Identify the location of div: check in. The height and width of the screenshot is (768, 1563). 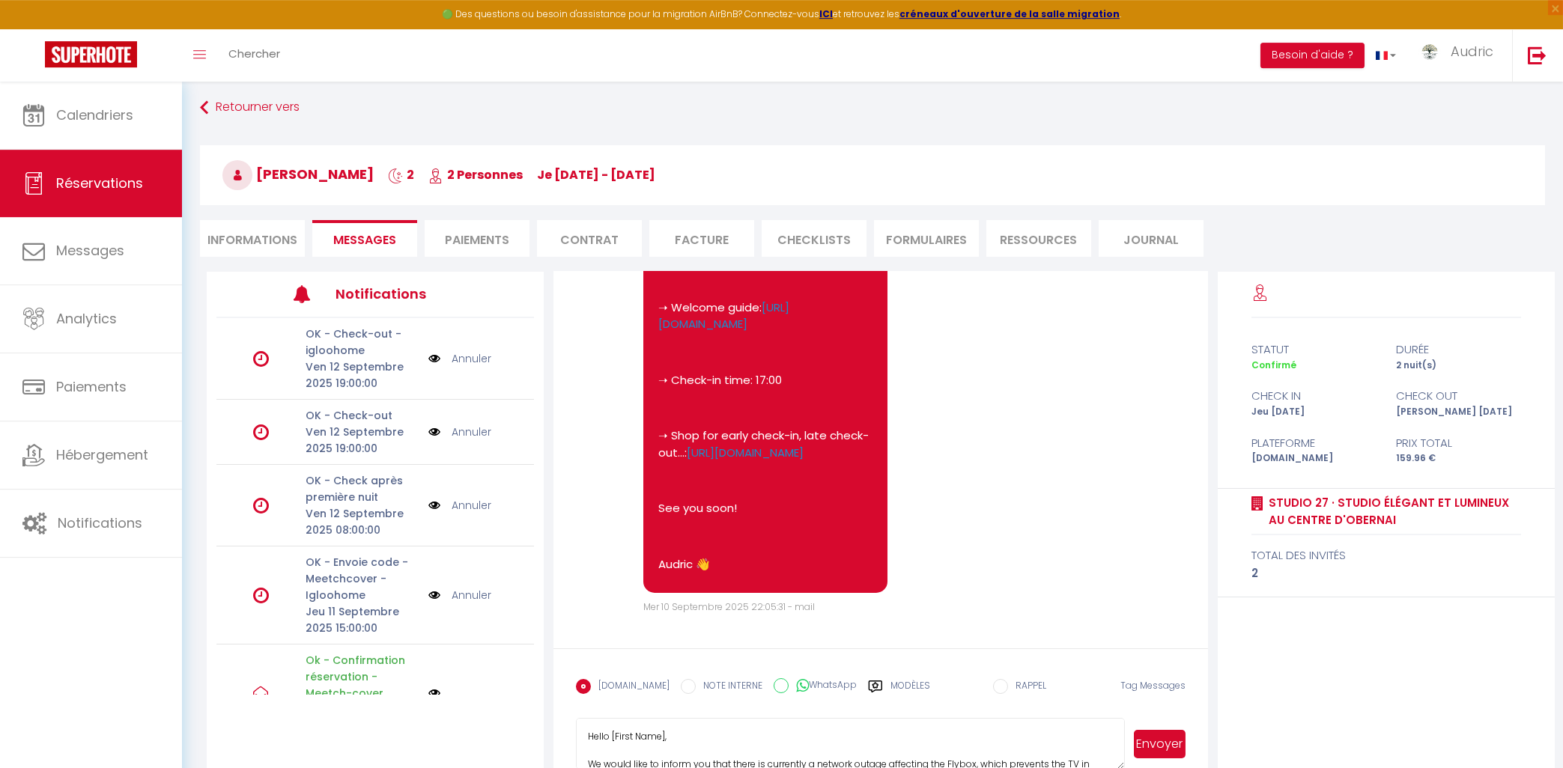
(1314, 396).